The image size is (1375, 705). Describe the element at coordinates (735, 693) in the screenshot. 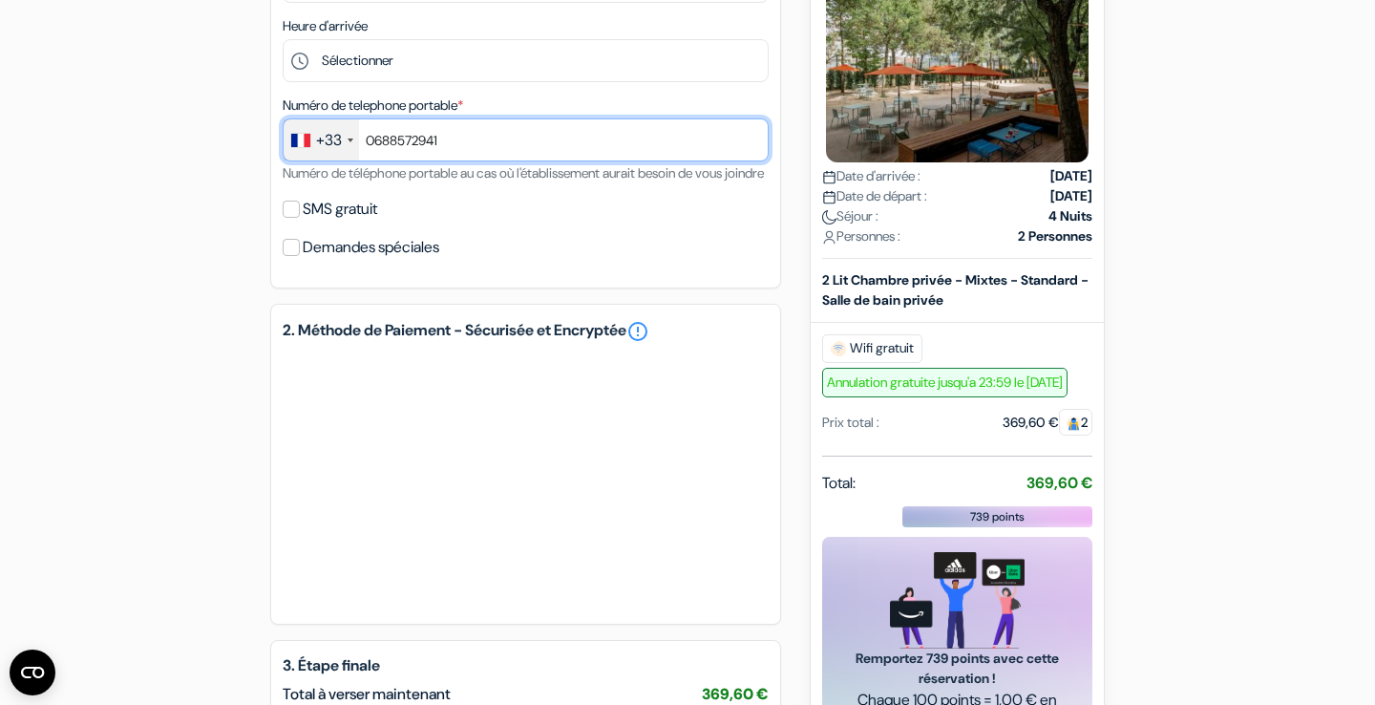

I see `span: 369,60 €` at that location.